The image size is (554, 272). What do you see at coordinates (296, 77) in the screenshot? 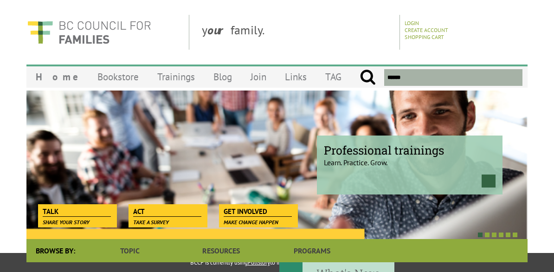
I see `a: Links` at bounding box center [296, 77].